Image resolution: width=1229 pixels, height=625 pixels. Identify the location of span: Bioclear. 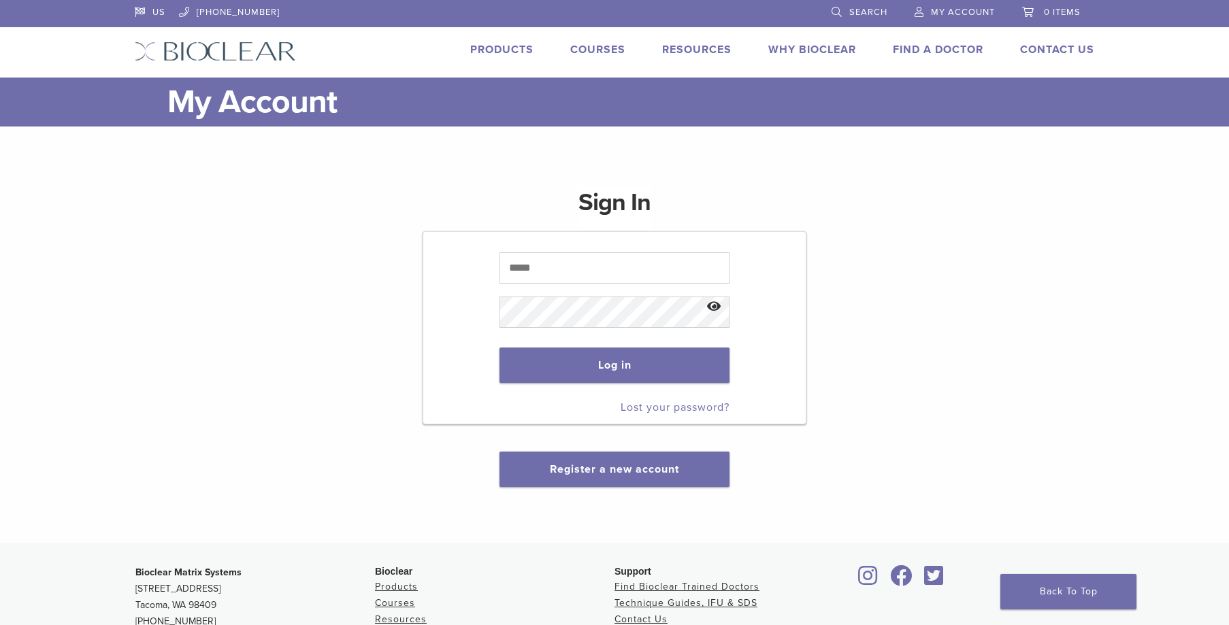
(393, 572).